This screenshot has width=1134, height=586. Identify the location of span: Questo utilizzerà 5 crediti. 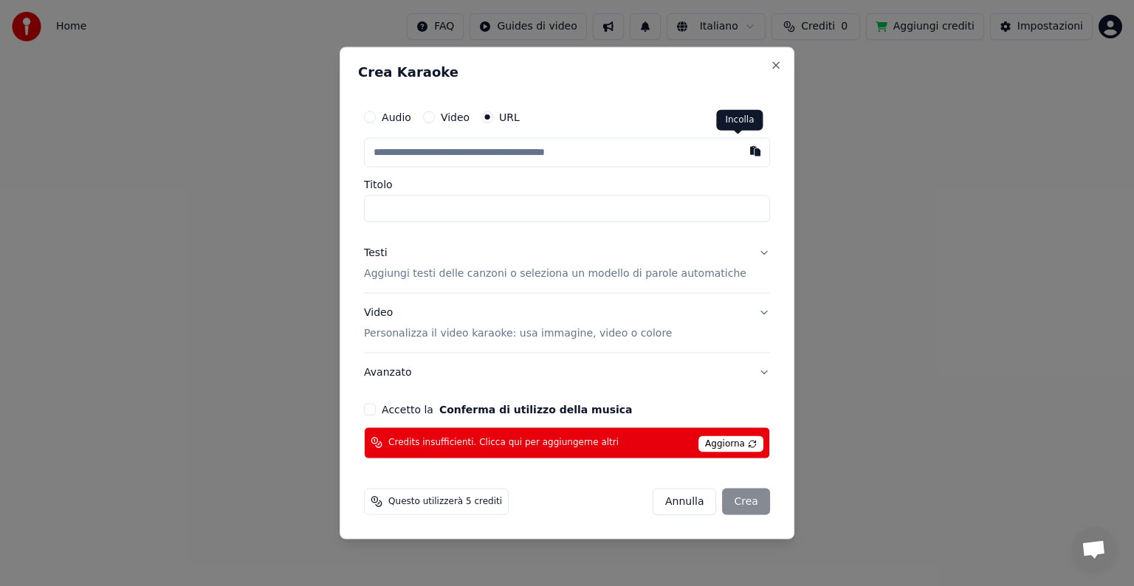
(445, 501).